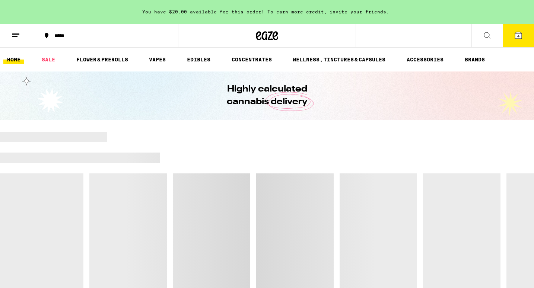 The image size is (534, 288). Describe the element at coordinates (519, 36) in the screenshot. I see `button: 4` at that location.